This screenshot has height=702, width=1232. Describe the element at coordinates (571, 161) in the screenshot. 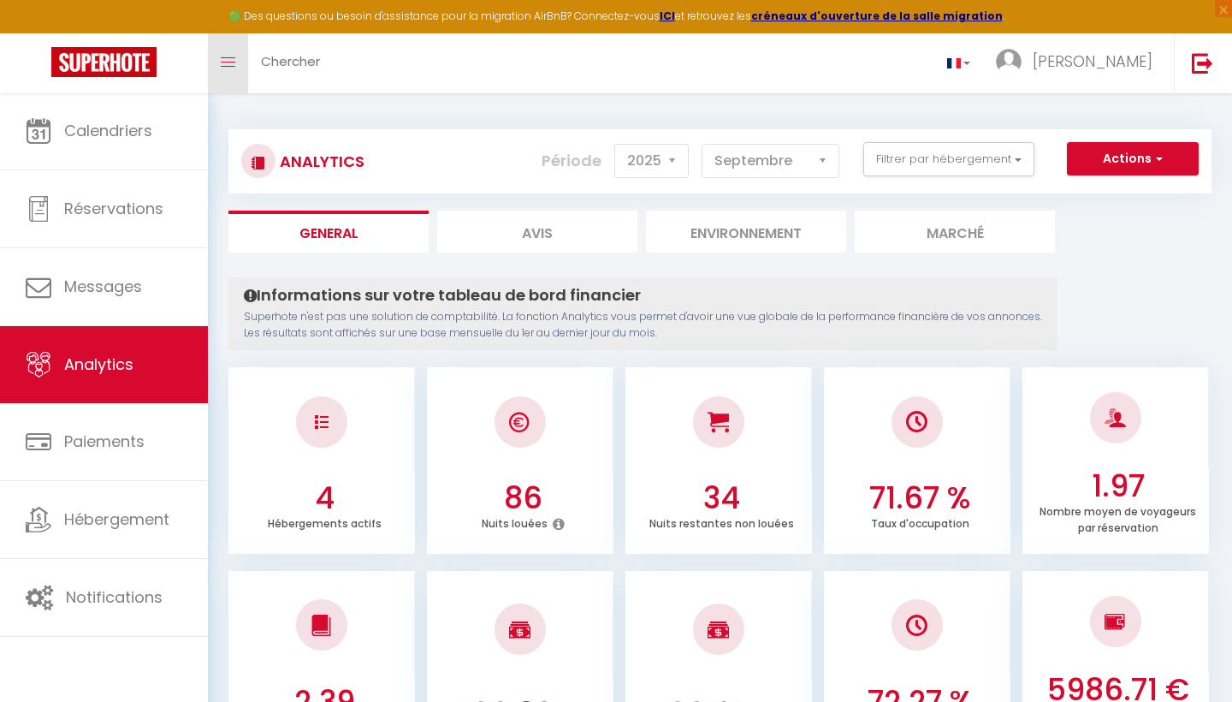

I see `label: Période` at that location.